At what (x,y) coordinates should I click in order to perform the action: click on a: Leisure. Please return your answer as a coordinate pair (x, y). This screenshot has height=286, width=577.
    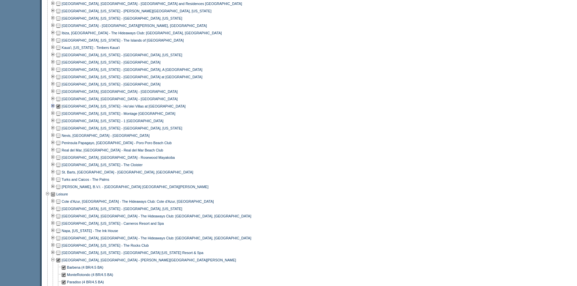
    Looking at the image, I should click on (62, 194).